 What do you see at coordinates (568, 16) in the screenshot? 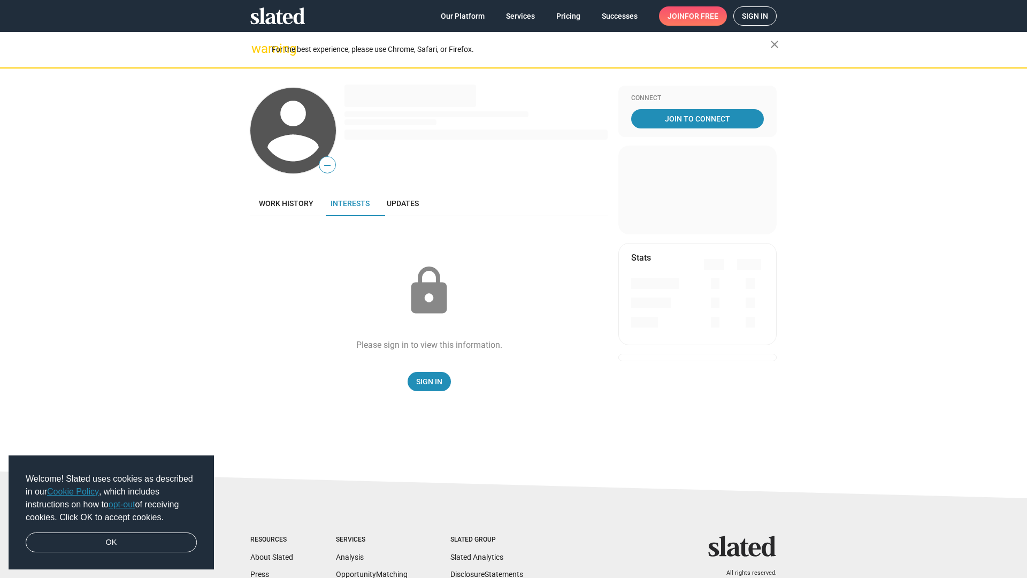
I see `a: Pricing` at bounding box center [568, 16].